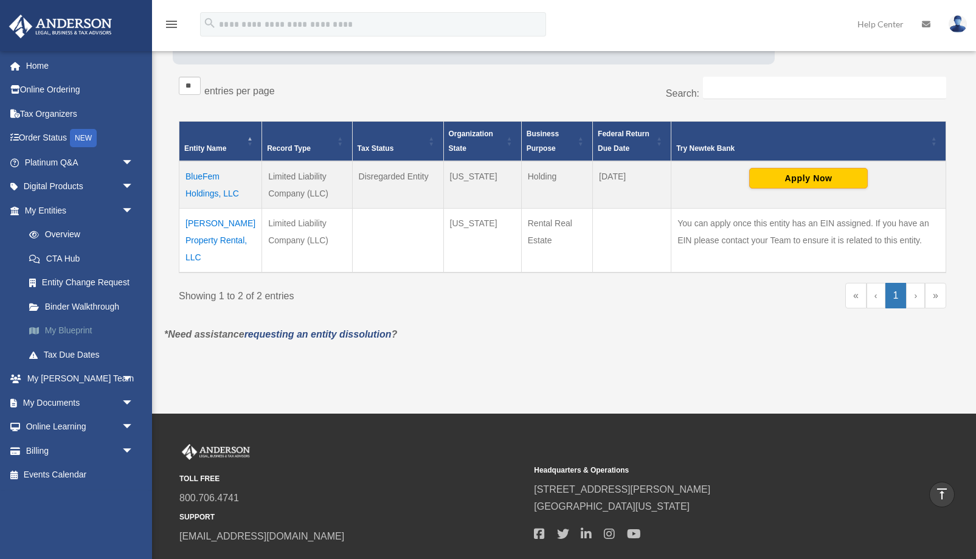 The width and height of the screenshot is (976, 559). What do you see at coordinates (556, 241) in the screenshot?
I see `td: Rental Real Estate` at bounding box center [556, 241].